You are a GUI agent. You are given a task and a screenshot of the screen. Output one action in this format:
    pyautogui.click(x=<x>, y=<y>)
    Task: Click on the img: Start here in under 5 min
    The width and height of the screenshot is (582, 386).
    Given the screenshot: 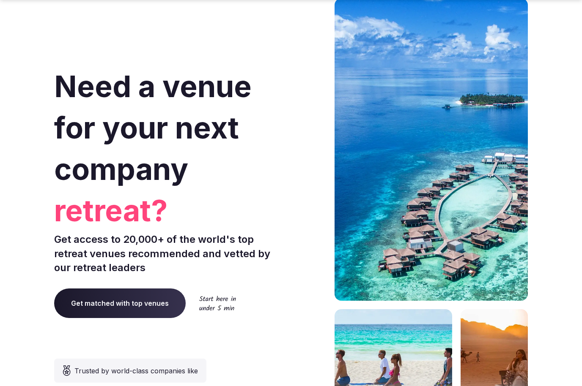 What is the action you would take?
    pyautogui.click(x=217, y=303)
    